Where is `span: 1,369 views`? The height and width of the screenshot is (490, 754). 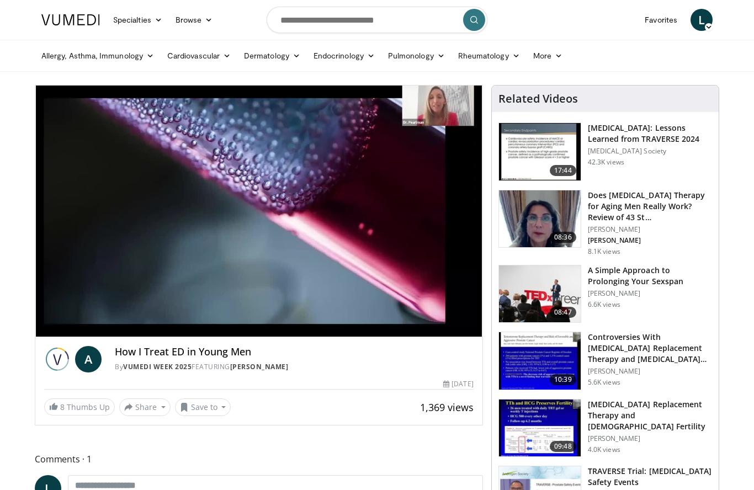 span: 1,369 views is located at coordinates (446, 407).